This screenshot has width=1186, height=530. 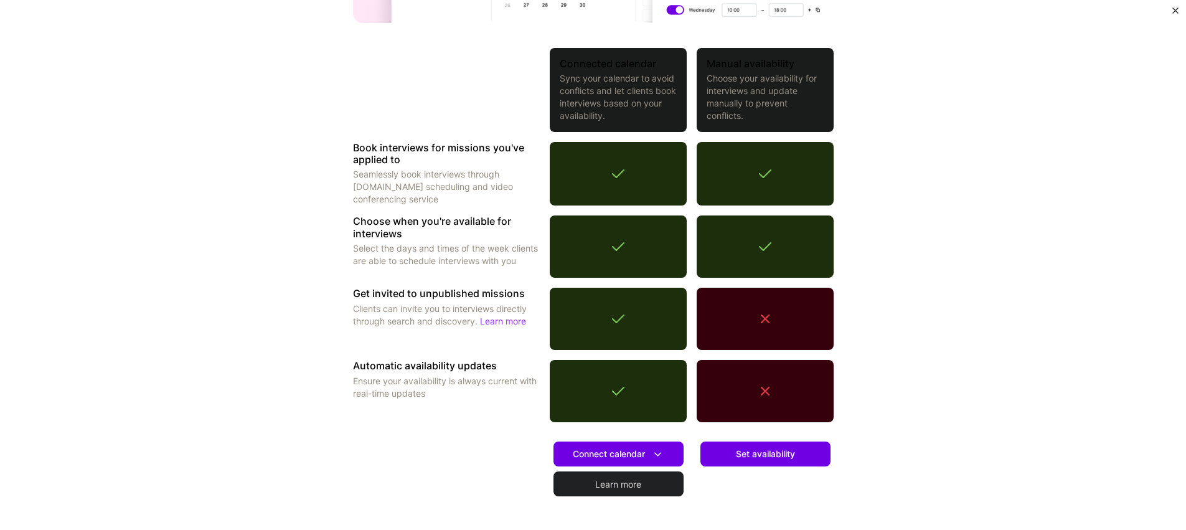 I want to click on h3: Choose when you're available for interviews, so click(x=447, y=227).